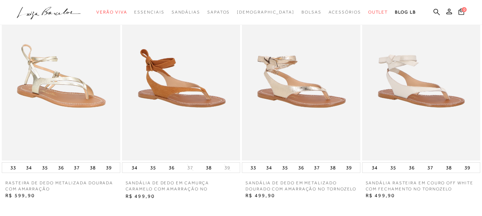 This screenshot has height=216, width=482. I want to click on a: BLOG LB, so click(405, 12).